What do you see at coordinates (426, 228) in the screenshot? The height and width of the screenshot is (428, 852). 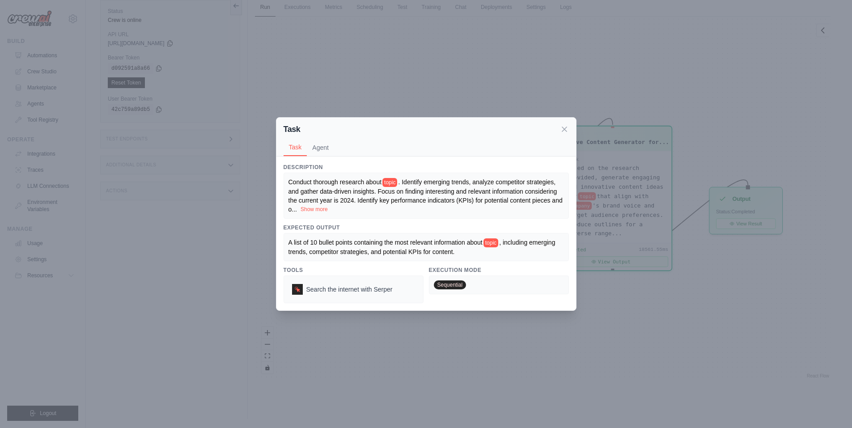 I see `h3: Expected Output` at bounding box center [426, 228].